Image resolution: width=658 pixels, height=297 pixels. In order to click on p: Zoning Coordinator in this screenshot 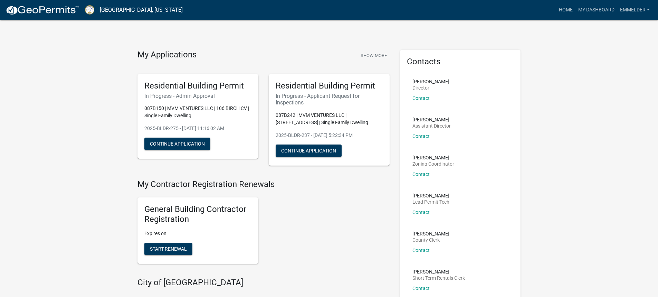, I will do `click(433, 164)`.